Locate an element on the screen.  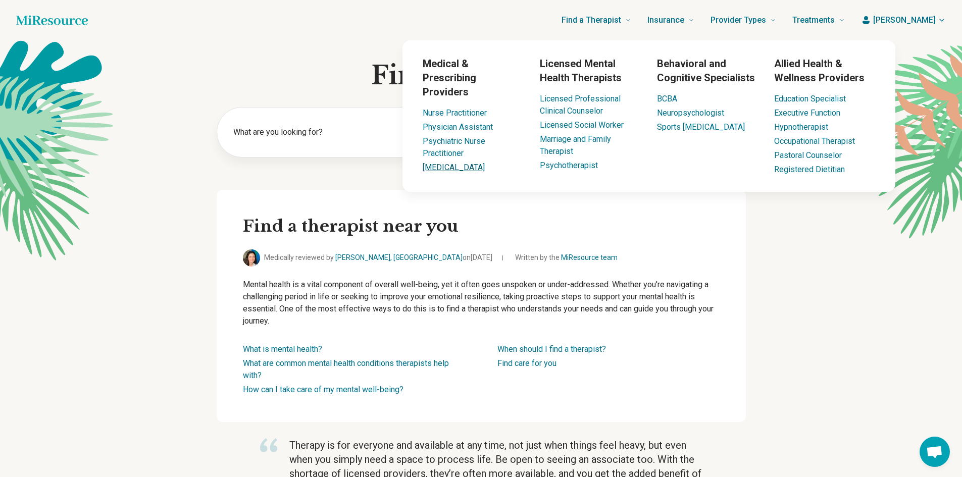
span: Medically reviewed by is located at coordinates (378, 257).